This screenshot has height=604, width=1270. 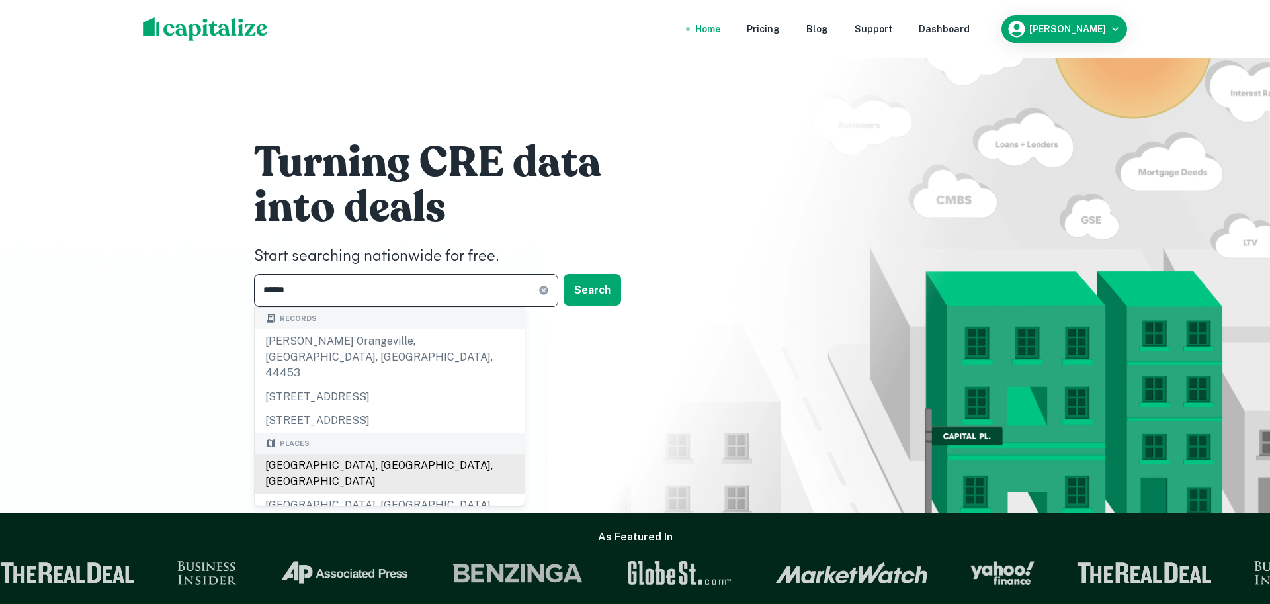 What do you see at coordinates (453, 257) in the screenshot?
I see `h4: Start searching nationwide for free.` at bounding box center [453, 257].